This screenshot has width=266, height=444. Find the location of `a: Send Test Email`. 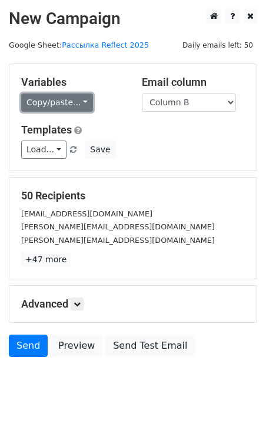

a: Send Test Email is located at coordinates (150, 346).